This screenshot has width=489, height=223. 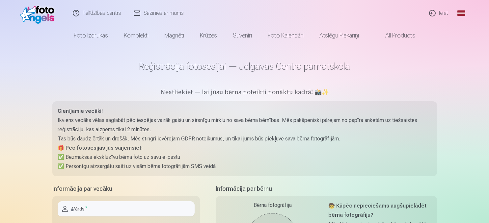 What do you see at coordinates (285, 36) in the screenshot?
I see `a: Foto kalendāri` at bounding box center [285, 36].